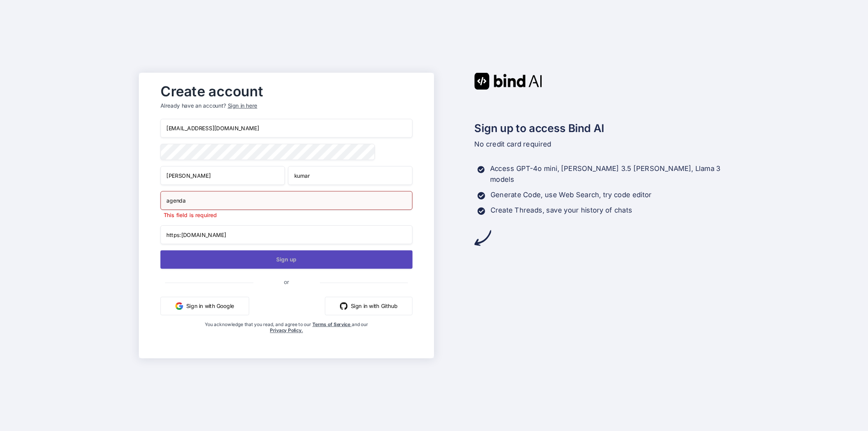 The image size is (868, 431). Describe the element at coordinates (369, 306) in the screenshot. I see `button: Sign in with Github` at that location.